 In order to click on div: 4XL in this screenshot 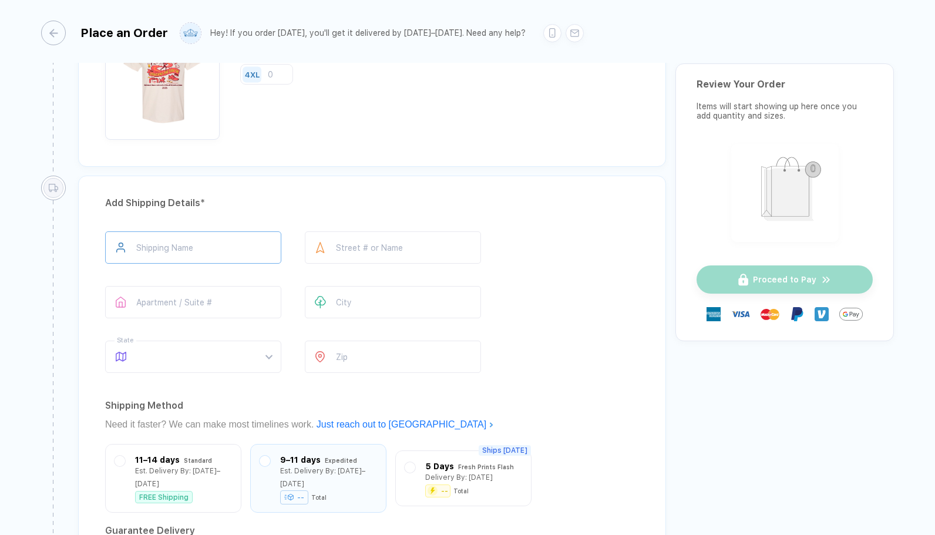, I will do `click(252, 74)`.